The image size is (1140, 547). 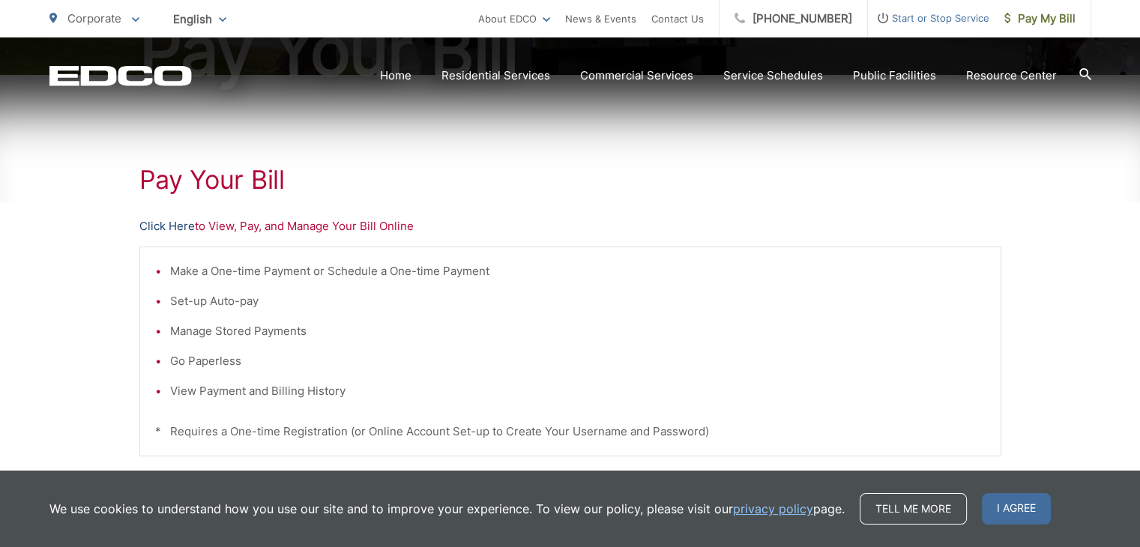 I want to click on a: EDCD logo. Return to the homepage., so click(x=121, y=76).